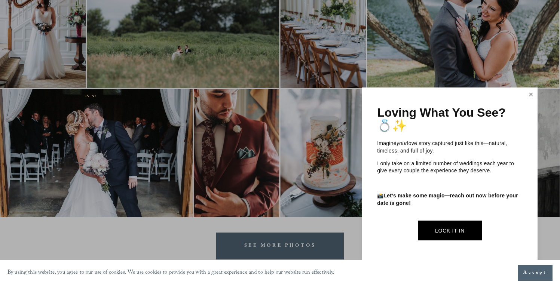 The height and width of the screenshot is (286, 560). Describe the element at coordinates (531, 95) in the screenshot. I see `a: Close` at that location.